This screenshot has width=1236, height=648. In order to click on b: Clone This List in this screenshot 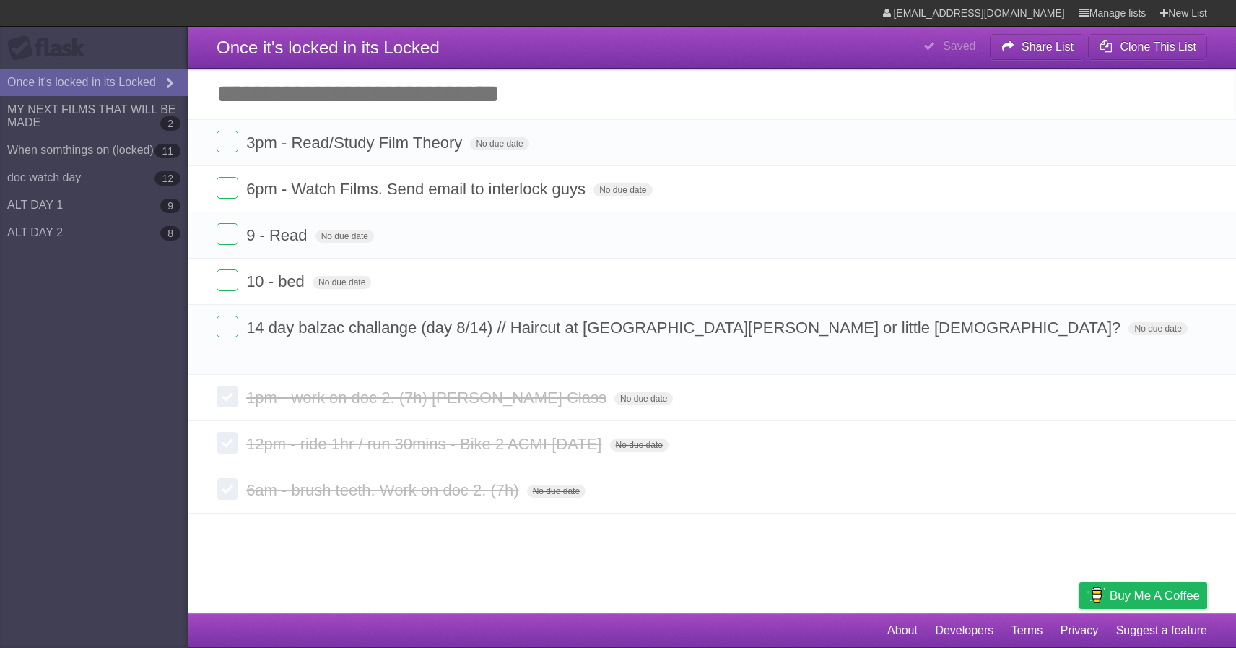, I will do `click(1158, 46)`.